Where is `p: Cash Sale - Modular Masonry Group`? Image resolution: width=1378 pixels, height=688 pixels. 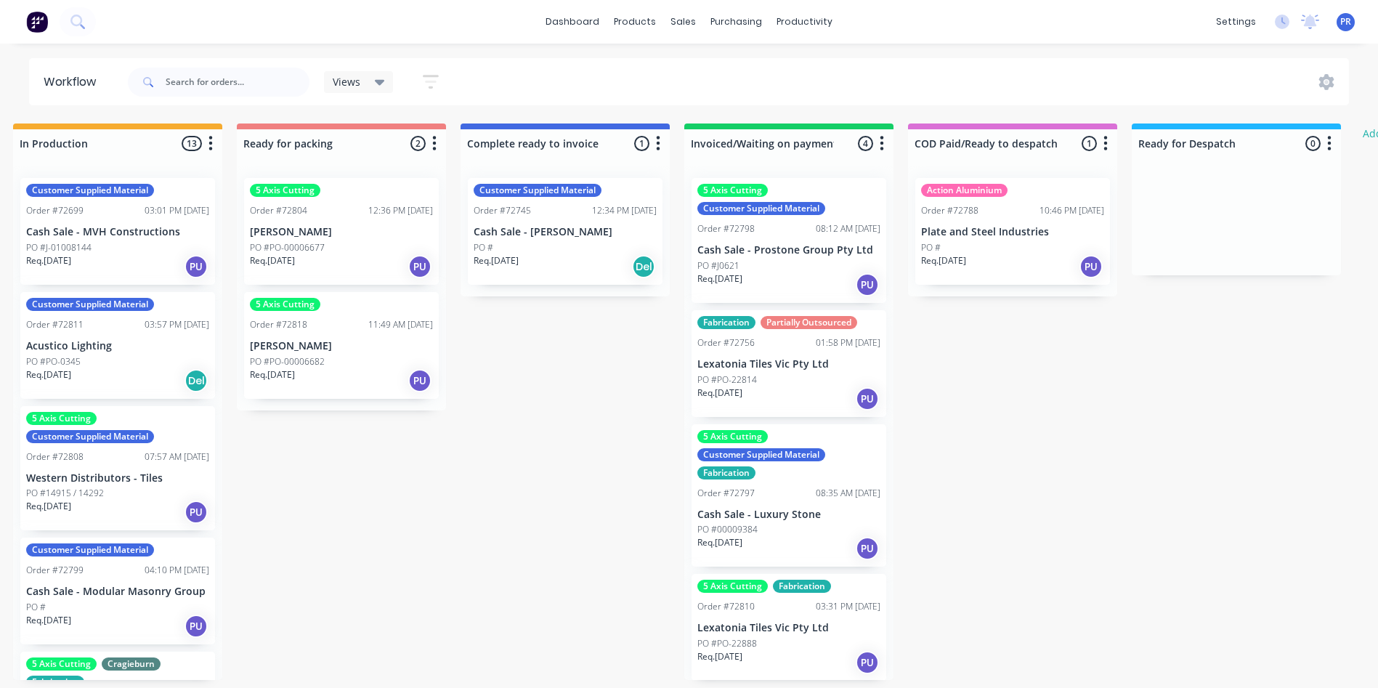
p: Cash Sale - Modular Masonry Group is located at coordinates (118, 591).